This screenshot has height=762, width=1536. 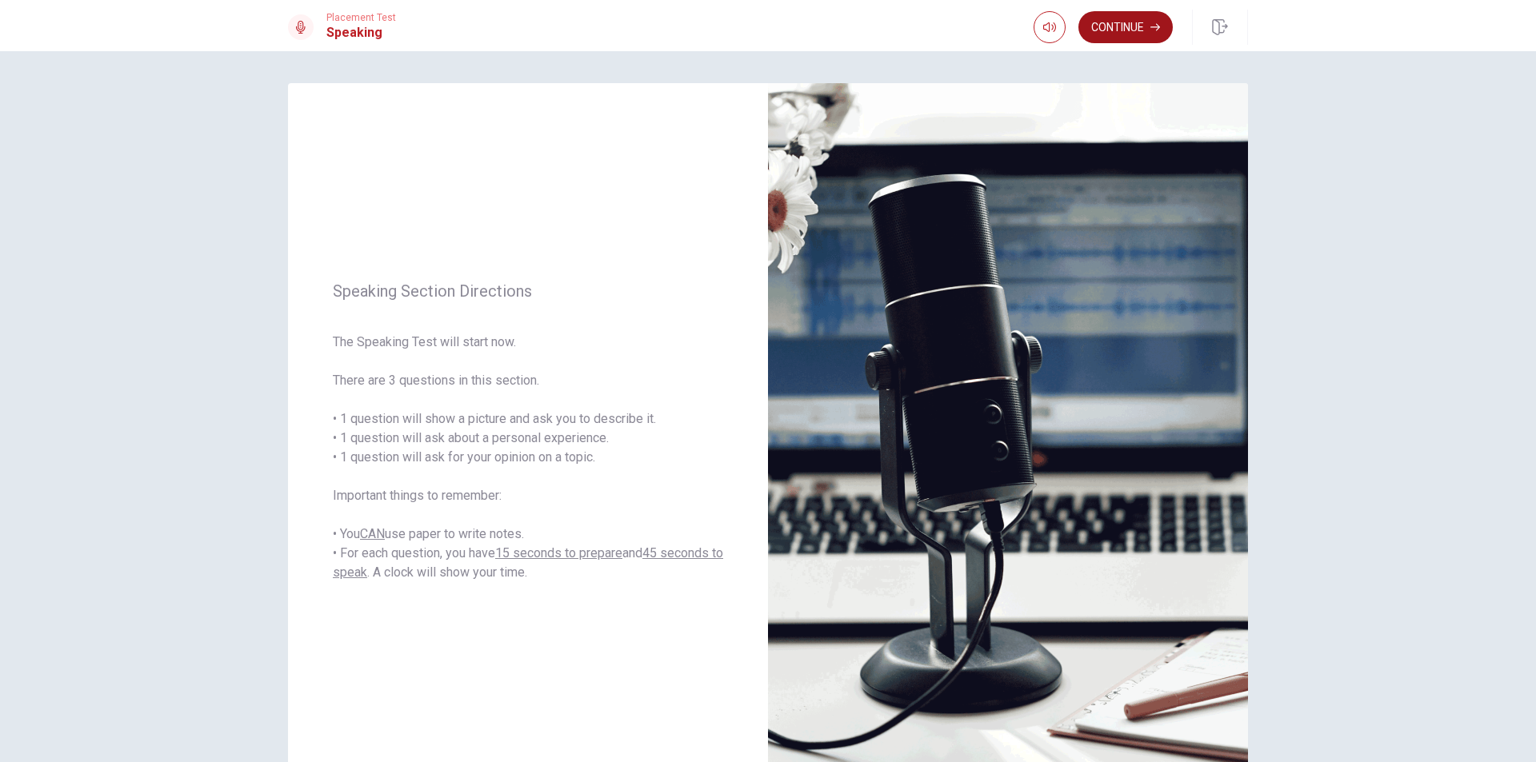 What do you see at coordinates (528, 291) in the screenshot?
I see `span: Speaking Section Directions` at bounding box center [528, 291].